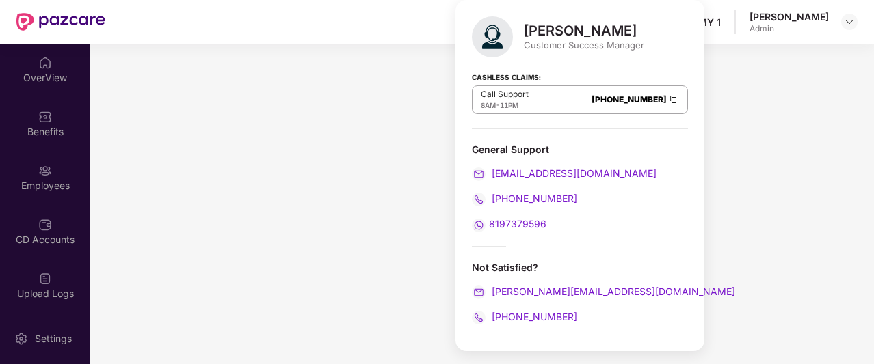 The width and height of the screenshot is (874, 364). I want to click on img: svg+xml;base64,PHN2ZyBpZD0iVXBsb2FkX0xvZ3MiIGRhdGEtbmFtZT0iVXBsb2FkIExvZ3MiIHhtbG5zPSJodHRwOi8vd3..., so click(45, 279).